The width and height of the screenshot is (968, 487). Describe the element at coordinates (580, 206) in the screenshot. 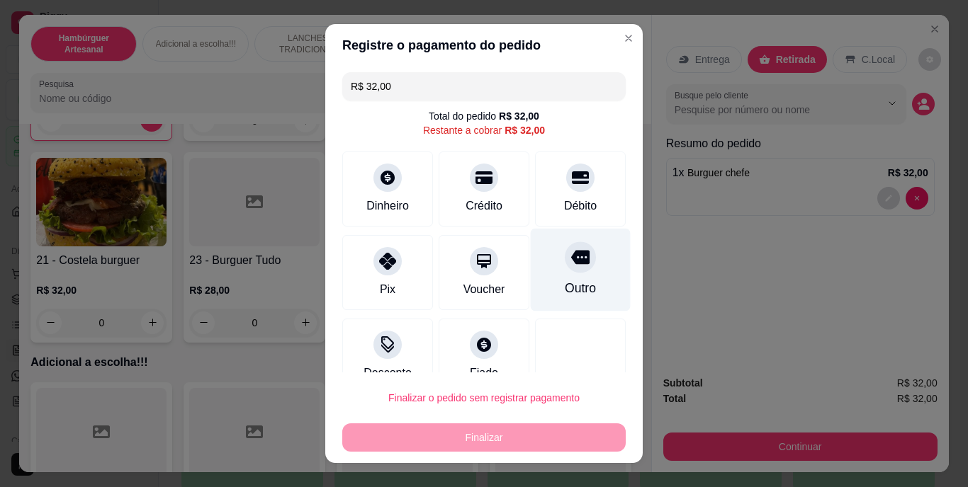

I see `div: Débito` at that location.